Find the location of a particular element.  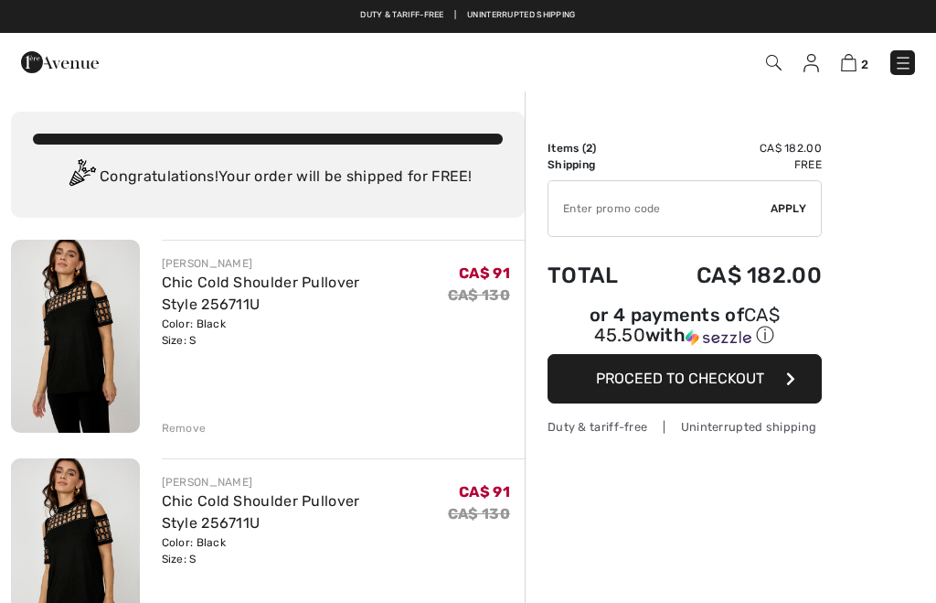

span: CA$ 45.50 is located at coordinates (687, 325).